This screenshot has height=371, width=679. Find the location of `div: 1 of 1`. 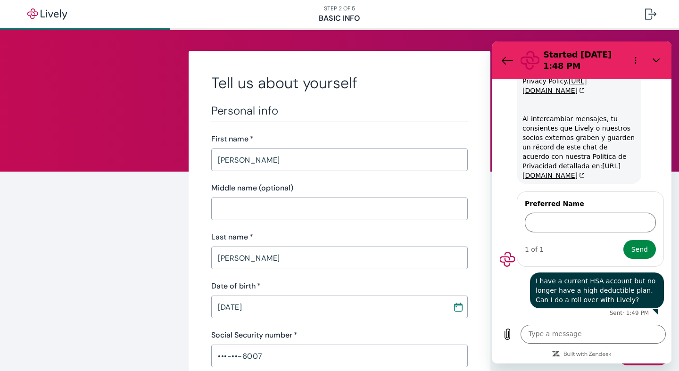

div: 1 of 1 is located at coordinates (42, 208).